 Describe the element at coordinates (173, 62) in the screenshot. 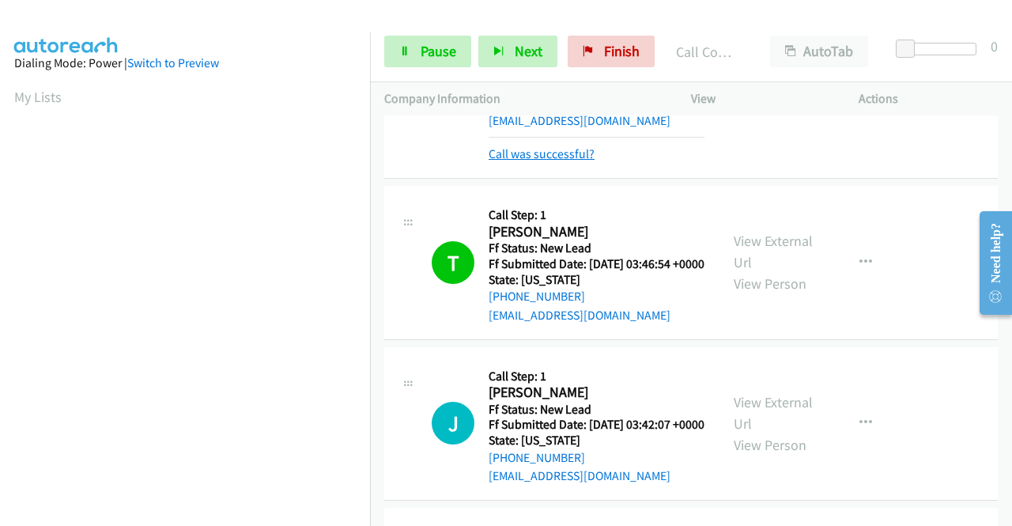

I see `a: Switch to Preview` at that location.